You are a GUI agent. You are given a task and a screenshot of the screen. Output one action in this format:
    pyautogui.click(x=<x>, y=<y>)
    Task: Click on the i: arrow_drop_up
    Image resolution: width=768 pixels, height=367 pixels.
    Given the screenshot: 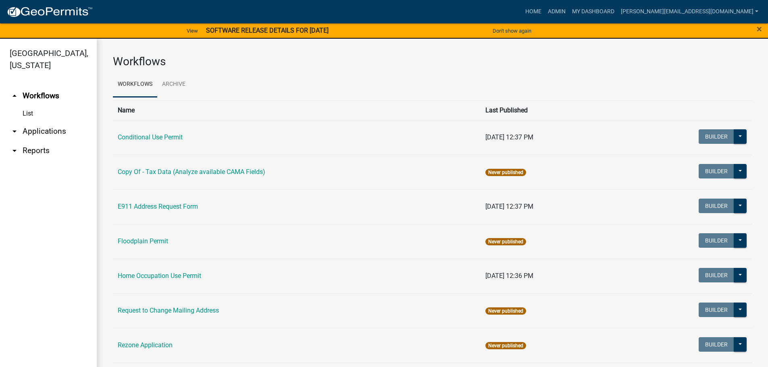 What is the action you would take?
    pyautogui.click(x=15, y=96)
    